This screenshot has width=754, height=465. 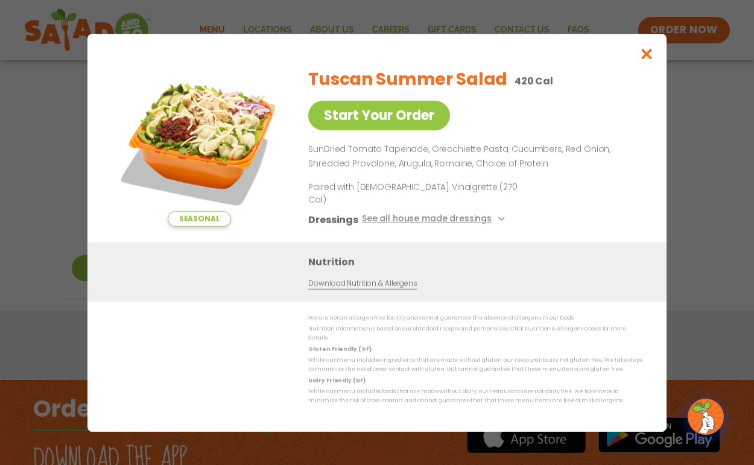 What do you see at coordinates (534, 81) in the screenshot?
I see `p: 420 Cal` at bounding box center [534, 81].